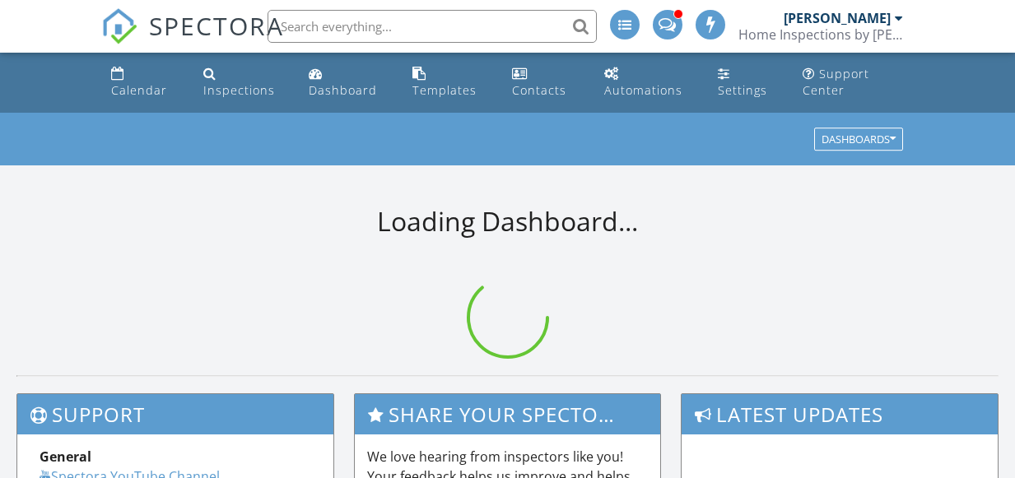  What do you see at coordinates (243, 82) in the screenshot?
I see `a: Inspections` at bounding box center [243, 82].